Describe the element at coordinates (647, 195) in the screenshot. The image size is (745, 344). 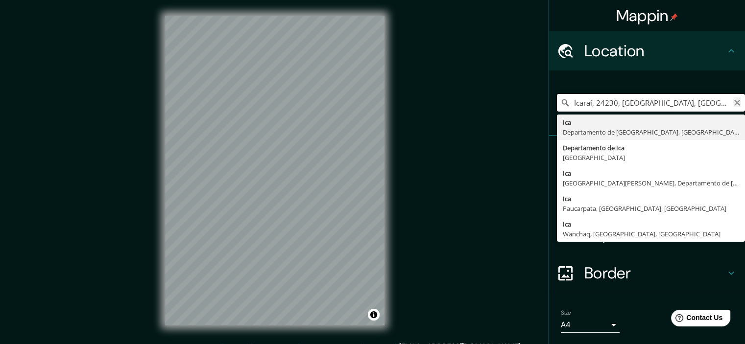
I see `div: Style` at that location.